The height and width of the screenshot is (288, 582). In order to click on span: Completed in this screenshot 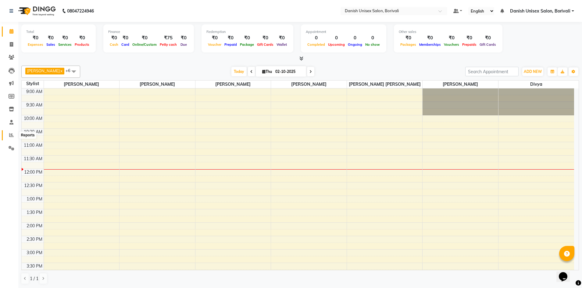, I will do `click(316, 45)`.